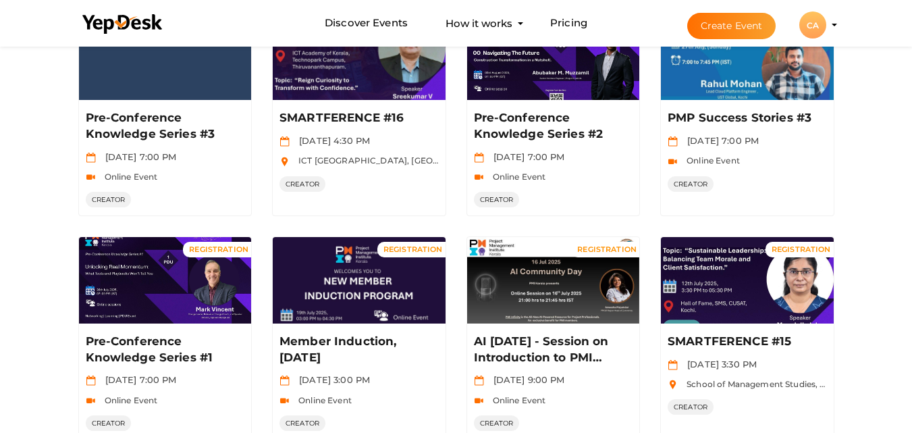 This screenshot has width=912, height=433. I want to click on div: CA, so click(813, 25).